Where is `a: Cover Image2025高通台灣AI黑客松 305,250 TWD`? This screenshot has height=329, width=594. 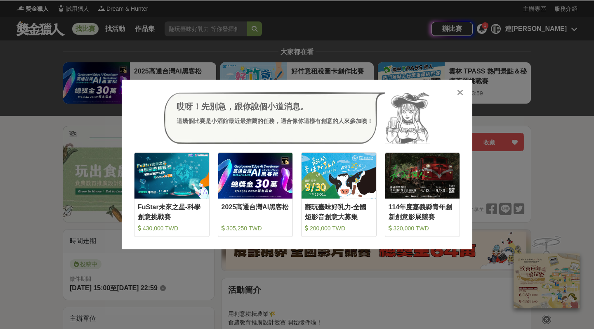
a: Cover Image2025高通台灣AI黑客松 305,250 TWD is located at coordinates (255, 194).